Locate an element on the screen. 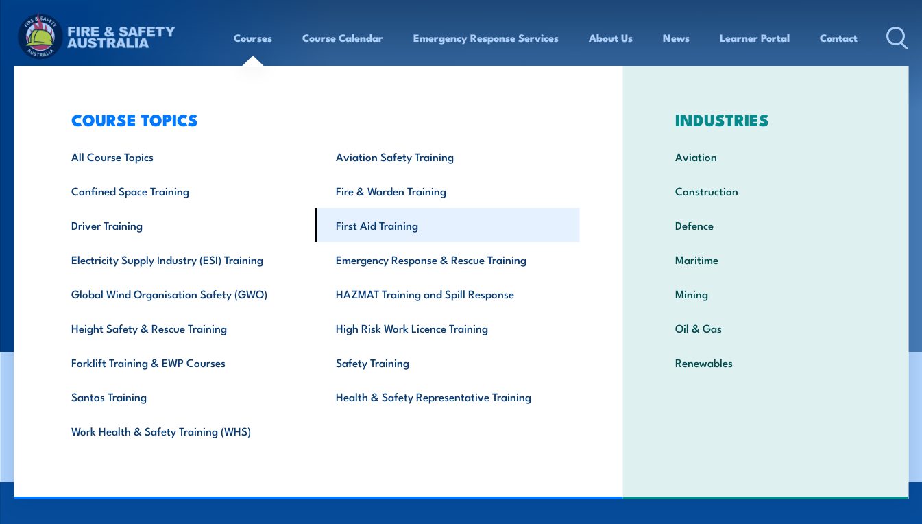  a: Emergency Response & Rescue Training is located at coordinates (447, 259).